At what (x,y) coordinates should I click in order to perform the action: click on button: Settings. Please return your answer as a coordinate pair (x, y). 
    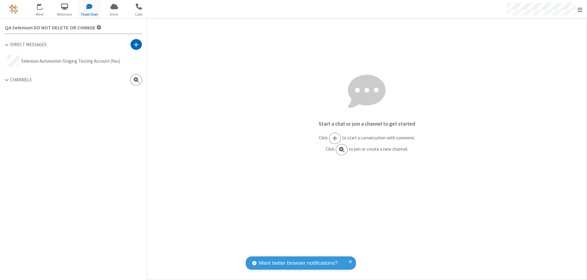
    Looking at the image, I should click on (53, 27).